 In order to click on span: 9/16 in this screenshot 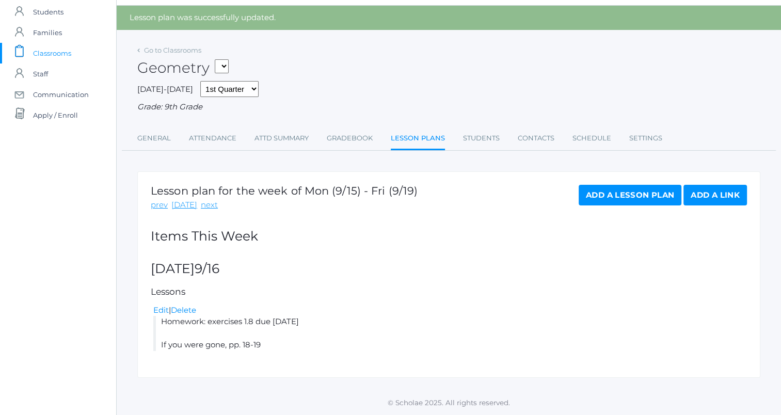, I will do `click(207, 268)`.